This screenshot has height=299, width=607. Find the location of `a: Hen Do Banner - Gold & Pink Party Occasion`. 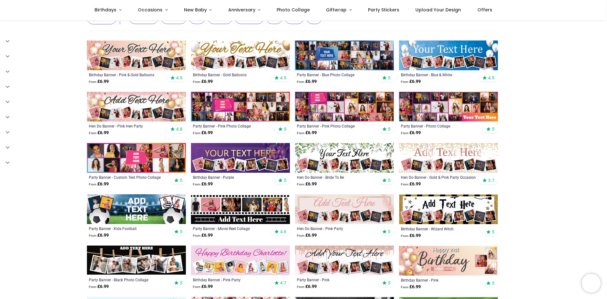

a: Hen Do Banner - Gold & Pink Party Occasion is located at coordinates (438, 177).